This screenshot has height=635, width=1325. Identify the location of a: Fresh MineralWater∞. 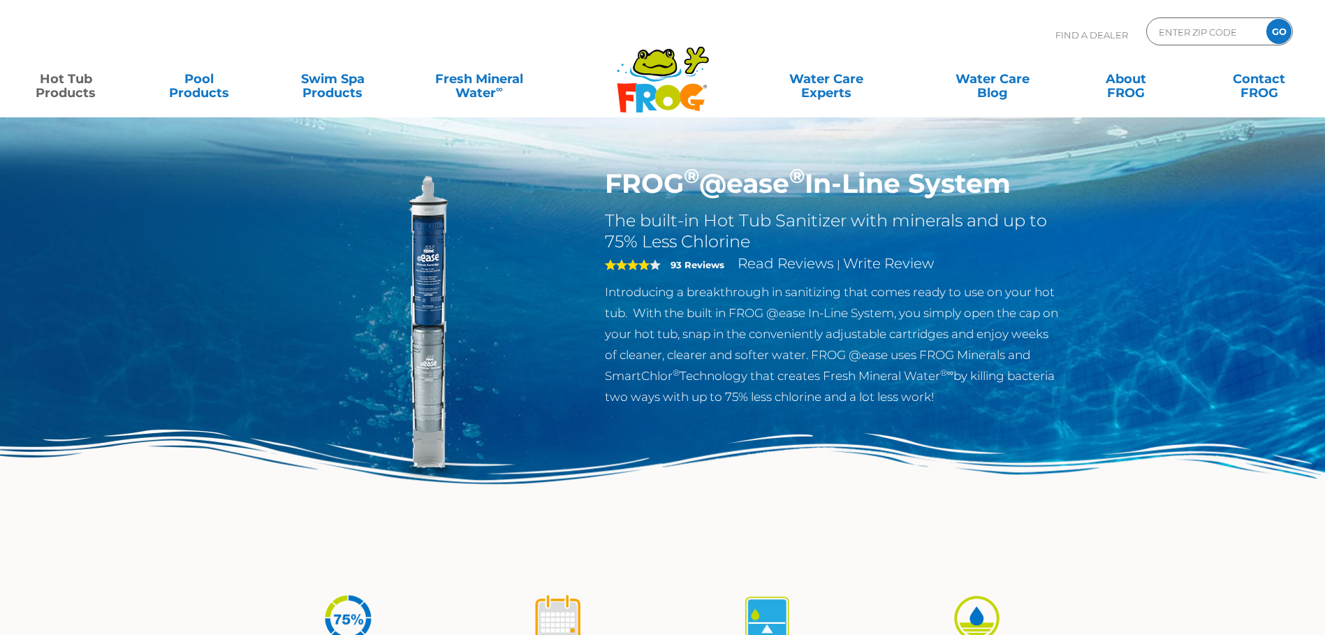
(479, 79).